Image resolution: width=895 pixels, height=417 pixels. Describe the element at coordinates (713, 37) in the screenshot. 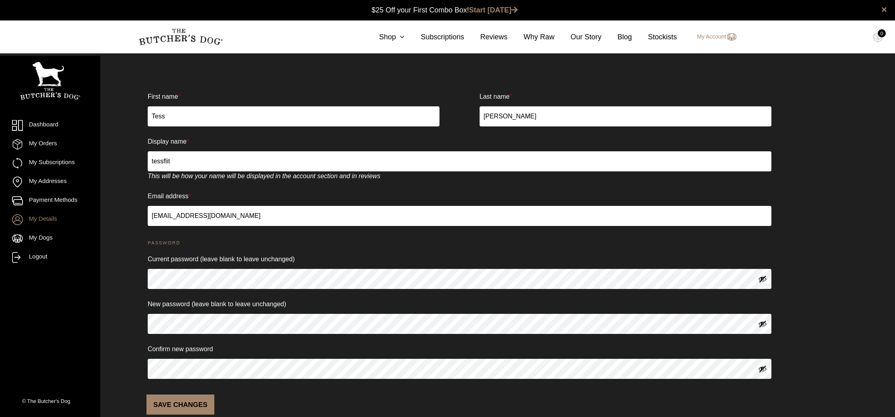

I see `a: My Account` at that location.